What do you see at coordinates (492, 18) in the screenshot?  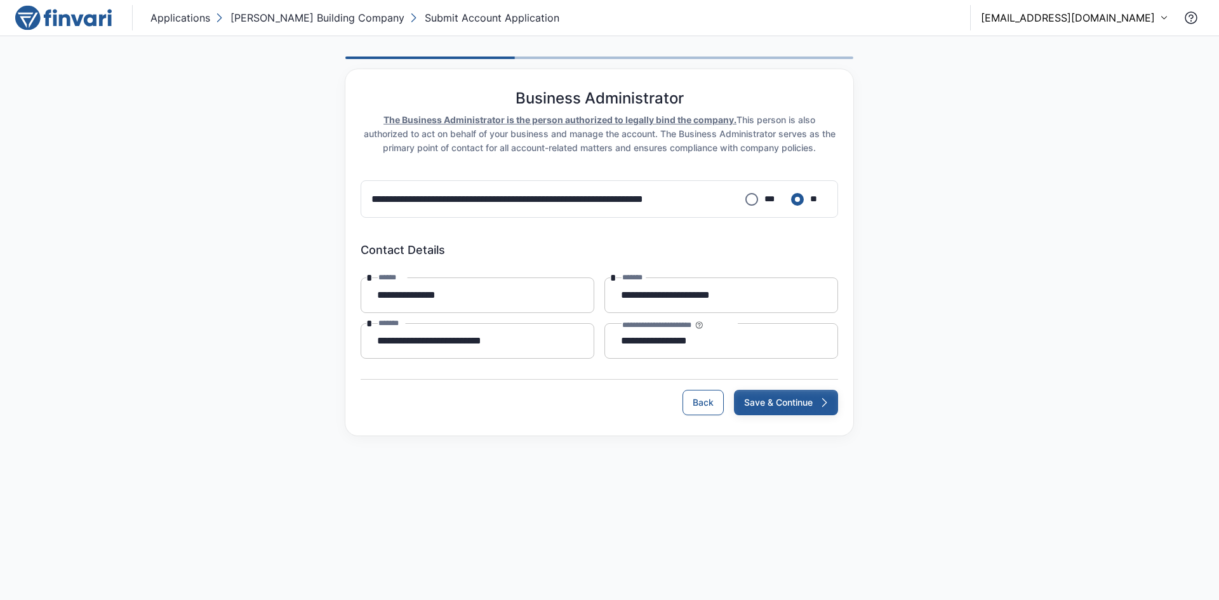 I see `p: Submit Account Application` at bounding box center [492, 18].